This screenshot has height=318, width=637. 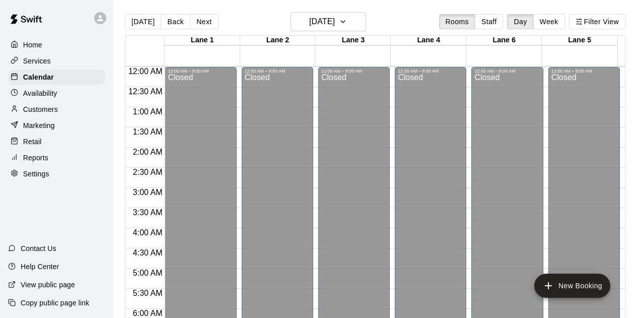 What do you see at coordinates (33, 45) in the screenshot?
I see `p: Home` at bounding box center [33, 45].